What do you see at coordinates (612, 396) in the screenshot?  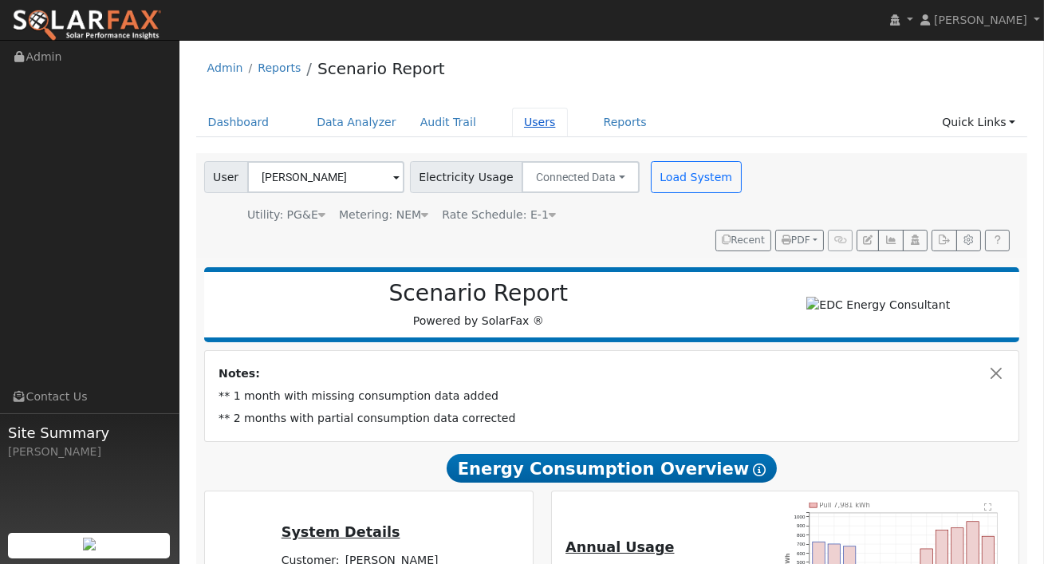 I see `td: ** 1 month with missing consumption data added` at bounding box center [612, 396].